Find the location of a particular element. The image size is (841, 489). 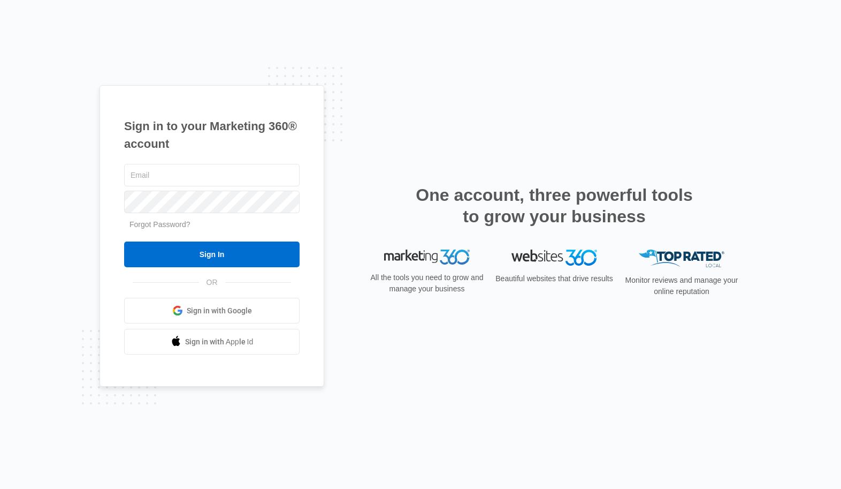

h1: Sign in to your Marketing 360® account is located at coordinates (212, 135).